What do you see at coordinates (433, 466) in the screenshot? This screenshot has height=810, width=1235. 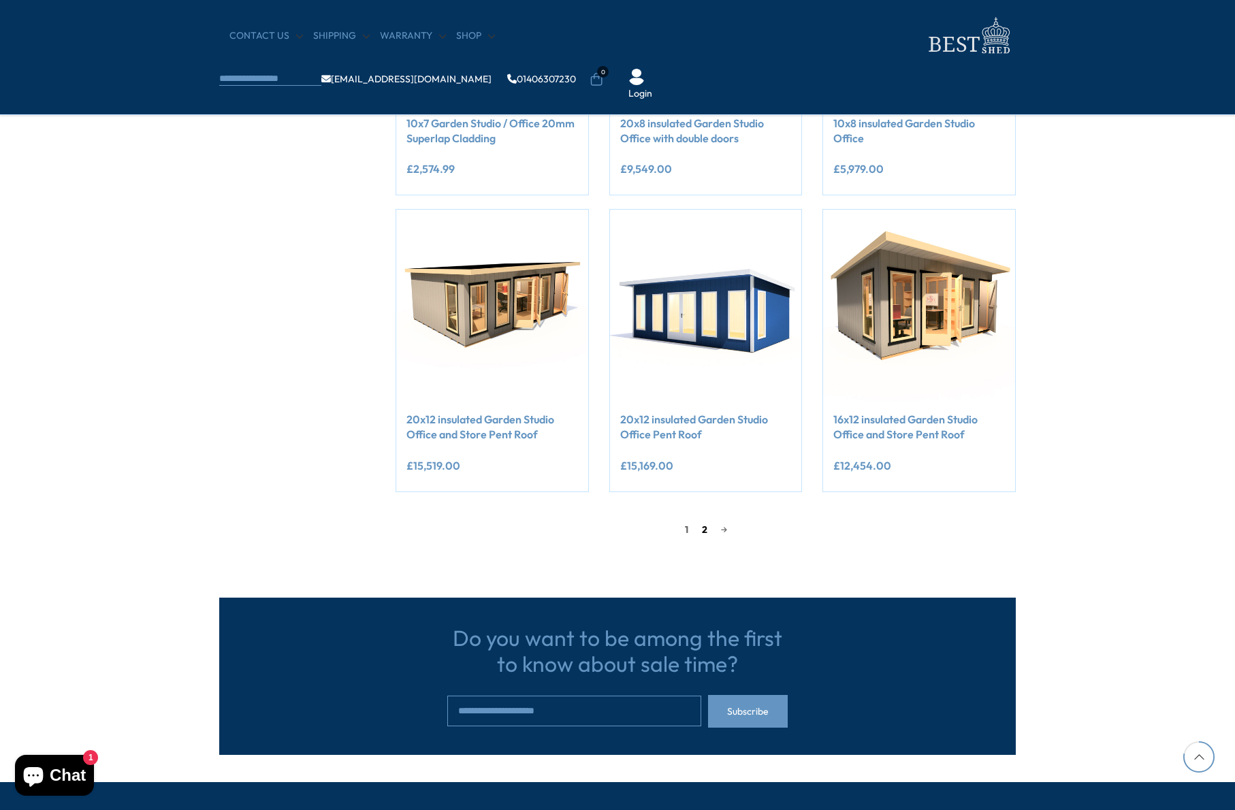 I see `ins: £15,519.00` at bounding box center [433, 466].